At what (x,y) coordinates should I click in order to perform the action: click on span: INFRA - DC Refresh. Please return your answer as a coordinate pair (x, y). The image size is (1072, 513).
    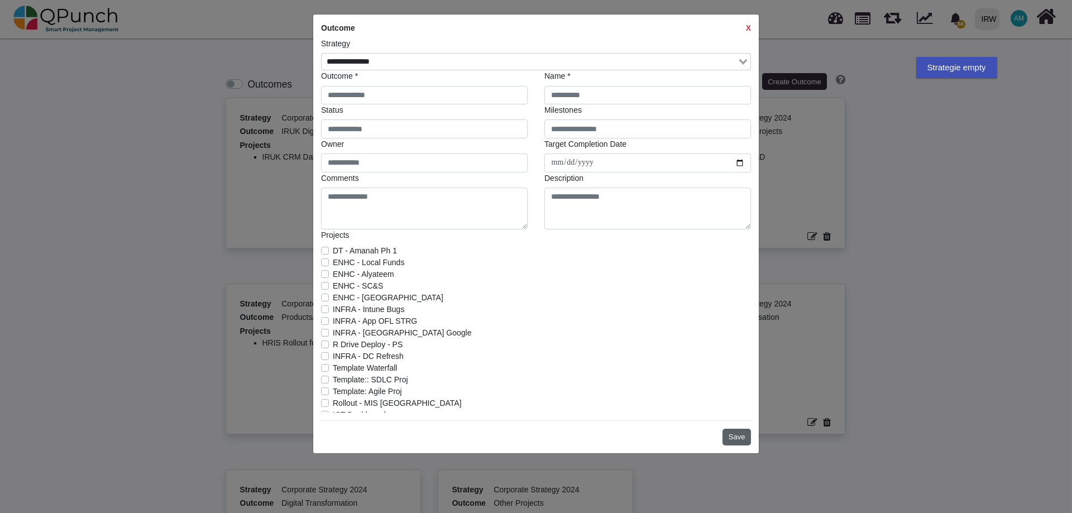
    Looking at the image, I should click on (368, 356).